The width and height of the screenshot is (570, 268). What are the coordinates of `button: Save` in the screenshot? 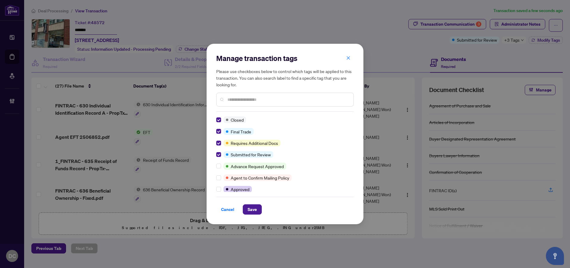 It's located at (252, 209).